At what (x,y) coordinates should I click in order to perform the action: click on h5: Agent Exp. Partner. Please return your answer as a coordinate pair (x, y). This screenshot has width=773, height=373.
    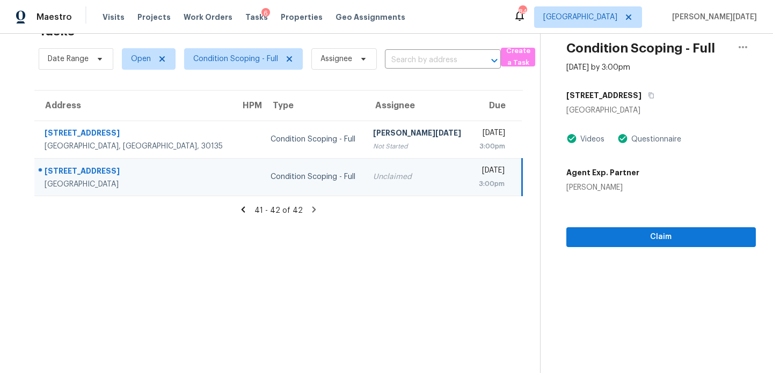
    Looking at the image, I should click on (603, 173).